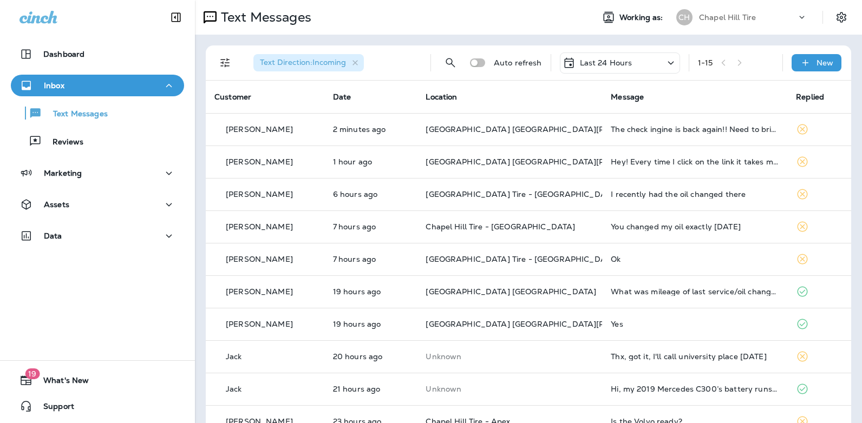  What do you see at coordinates (97, 205) in the screenshot?
I see `button: Assets` at bounding box center [97, 205].